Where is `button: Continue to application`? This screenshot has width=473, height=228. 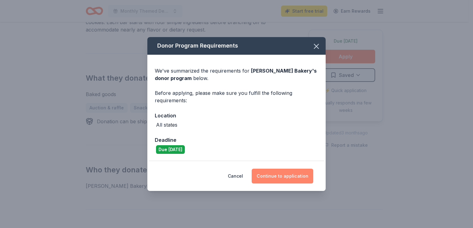
button: Continue to application is located at coordinates (282, 176).